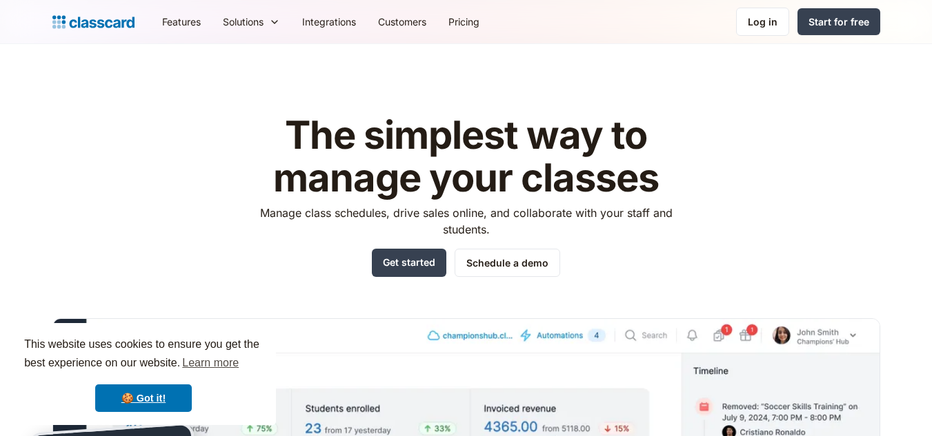 This screenshot has height=436, width=932. What do you see at coordinates (762, 21) in the screenshot?
I see `a: Log in` at bounding box center [762, 21].